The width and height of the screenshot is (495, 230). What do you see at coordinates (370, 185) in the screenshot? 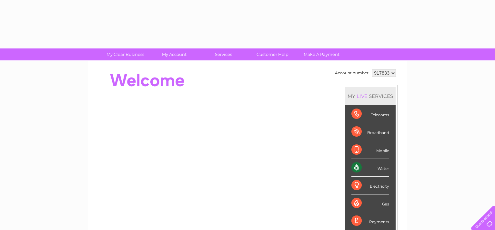
I see `div: Electricity` at bounding box center [370, 185].